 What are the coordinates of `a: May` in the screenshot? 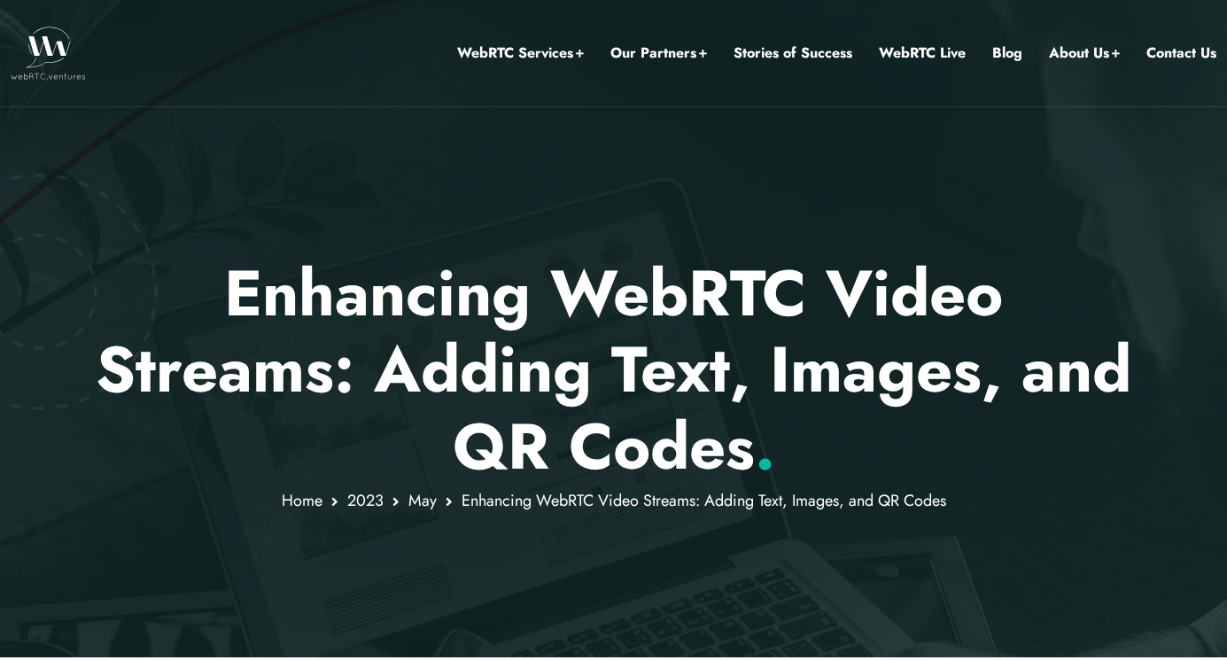 It's located at (423, 501).